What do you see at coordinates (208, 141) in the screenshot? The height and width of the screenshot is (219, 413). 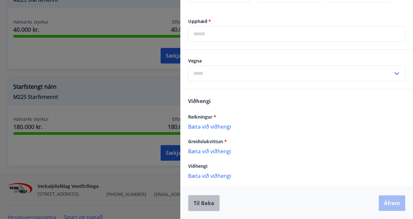 I see `span: Greiðslukvittun` at bounding box center [208, 141].